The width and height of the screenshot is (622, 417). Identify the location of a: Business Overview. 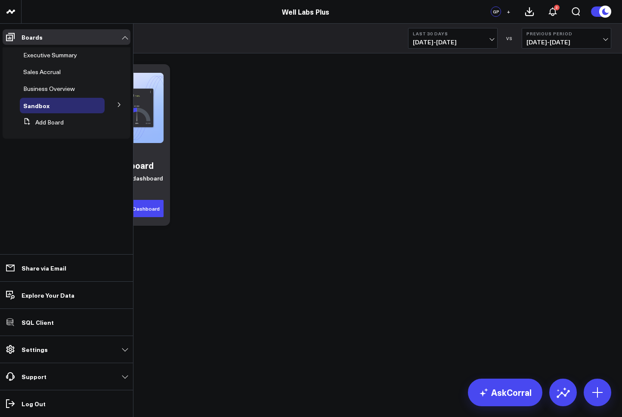
(49, 89).